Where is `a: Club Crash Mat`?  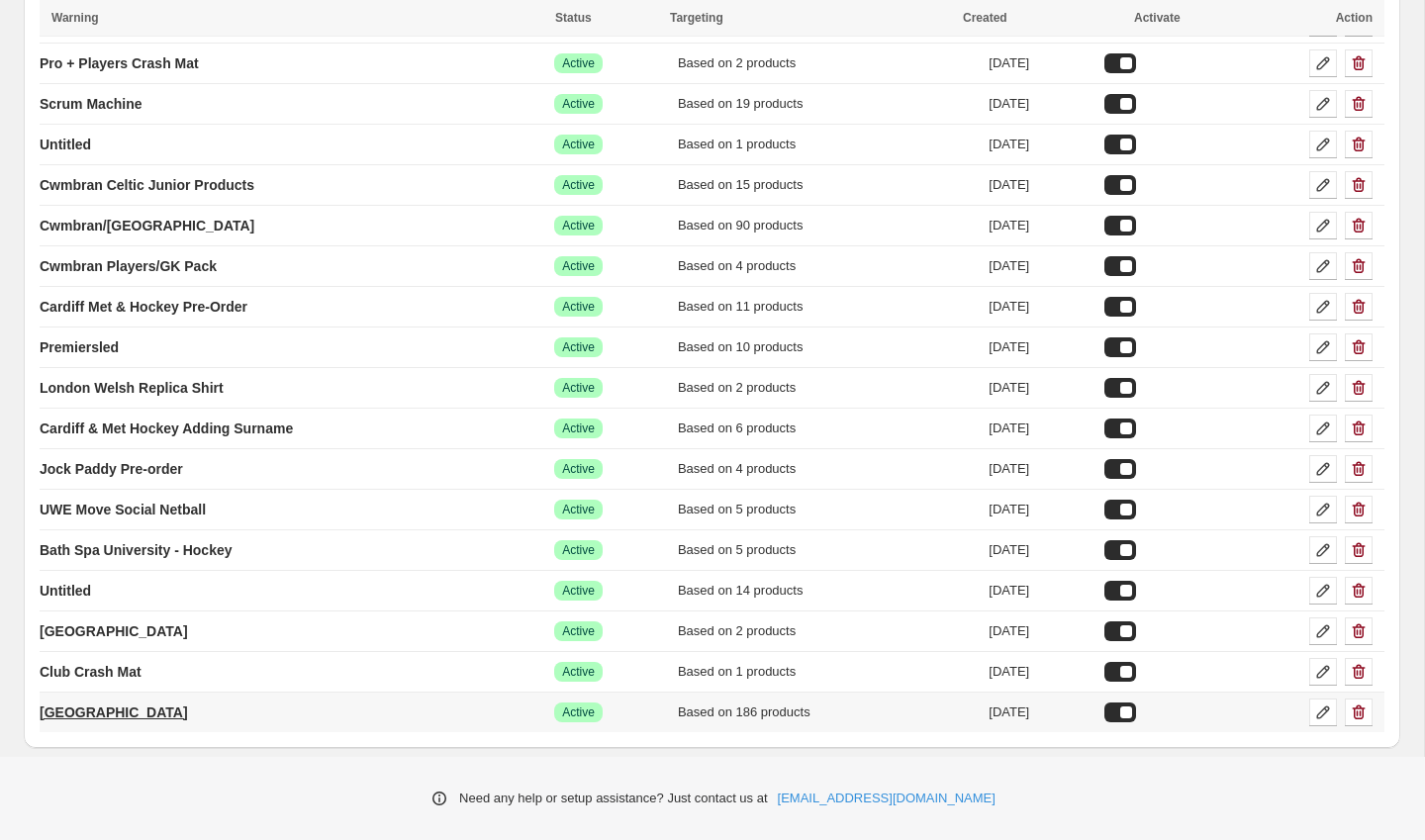 a: Club Crash Mat is located at coordinates (90, 672).